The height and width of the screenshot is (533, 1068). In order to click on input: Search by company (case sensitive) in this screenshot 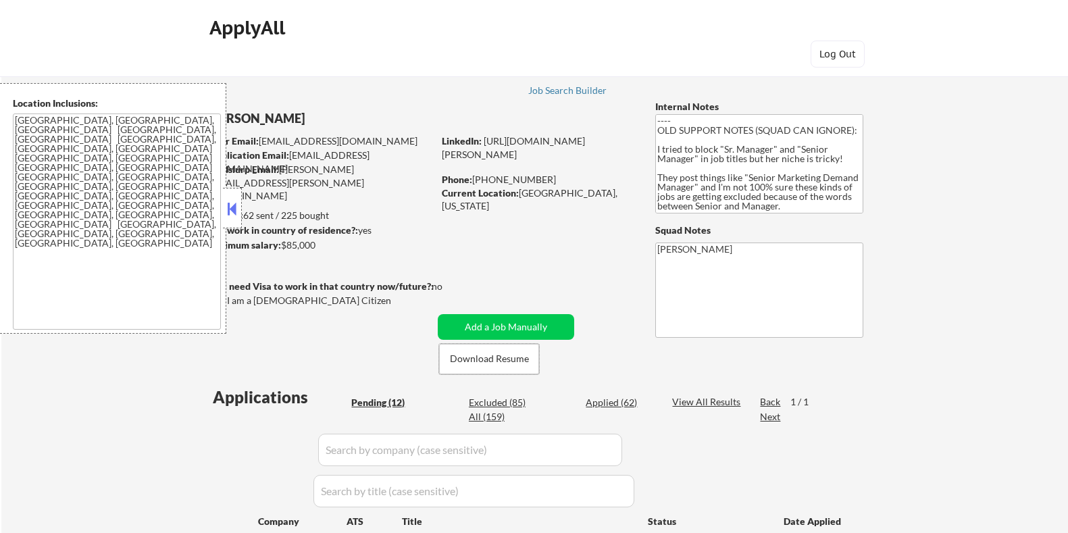, I will do `click(470, 450)`.